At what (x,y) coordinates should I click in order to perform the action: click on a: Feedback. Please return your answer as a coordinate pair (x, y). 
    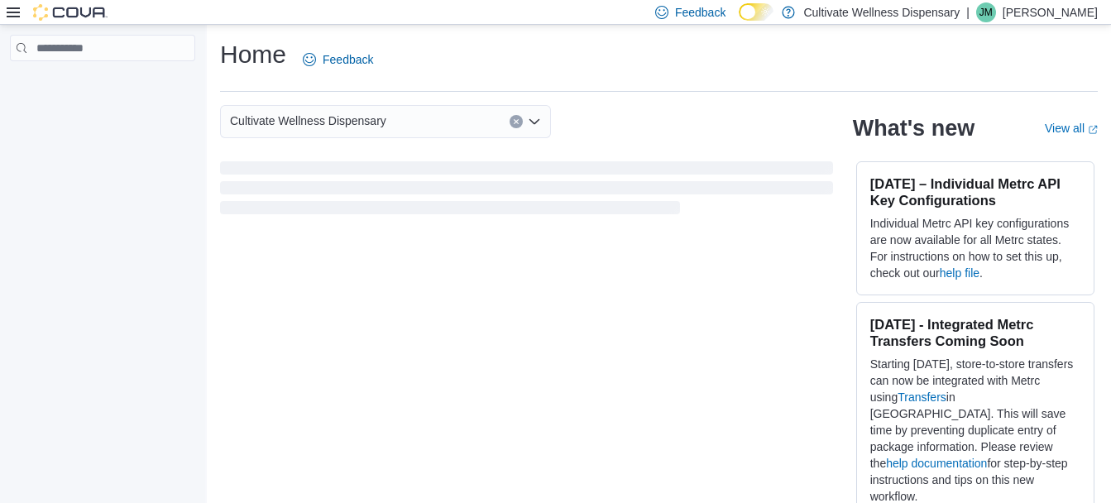
    Looking at the image, I should click on (338, 60).